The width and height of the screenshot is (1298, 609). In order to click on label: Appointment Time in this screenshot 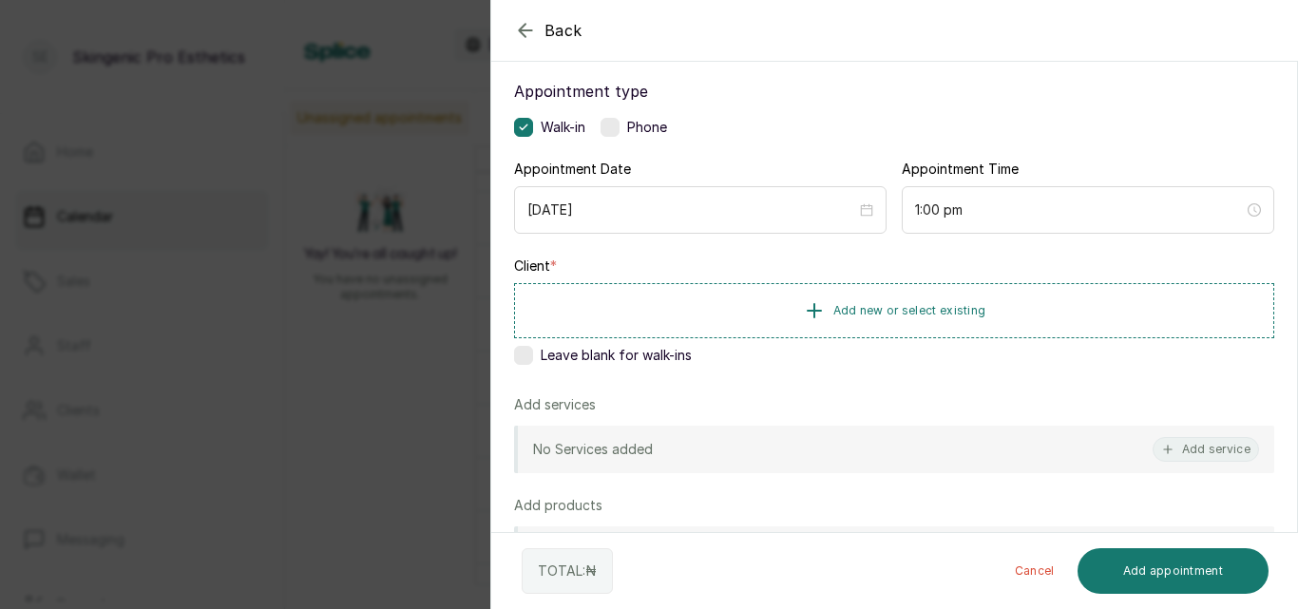, I will do `click(960, 169)`.